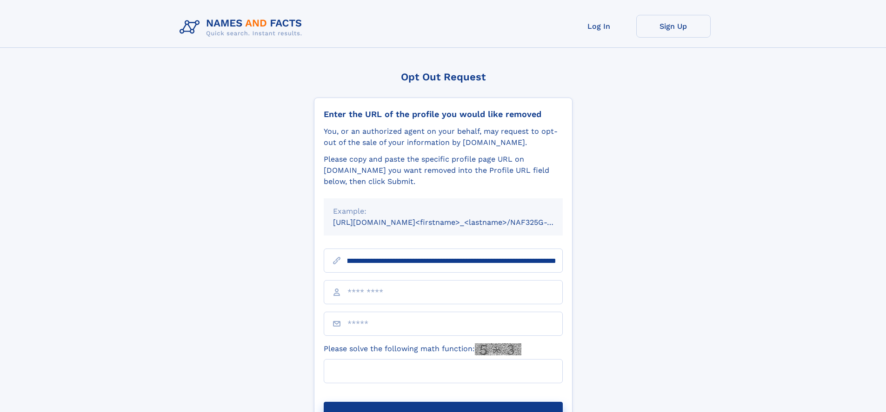 The image size is (886, 412). What do you see at coordinates (673, 26) in the screenshot?
I see `a: Sign Up` at bounding box center [673, 26].